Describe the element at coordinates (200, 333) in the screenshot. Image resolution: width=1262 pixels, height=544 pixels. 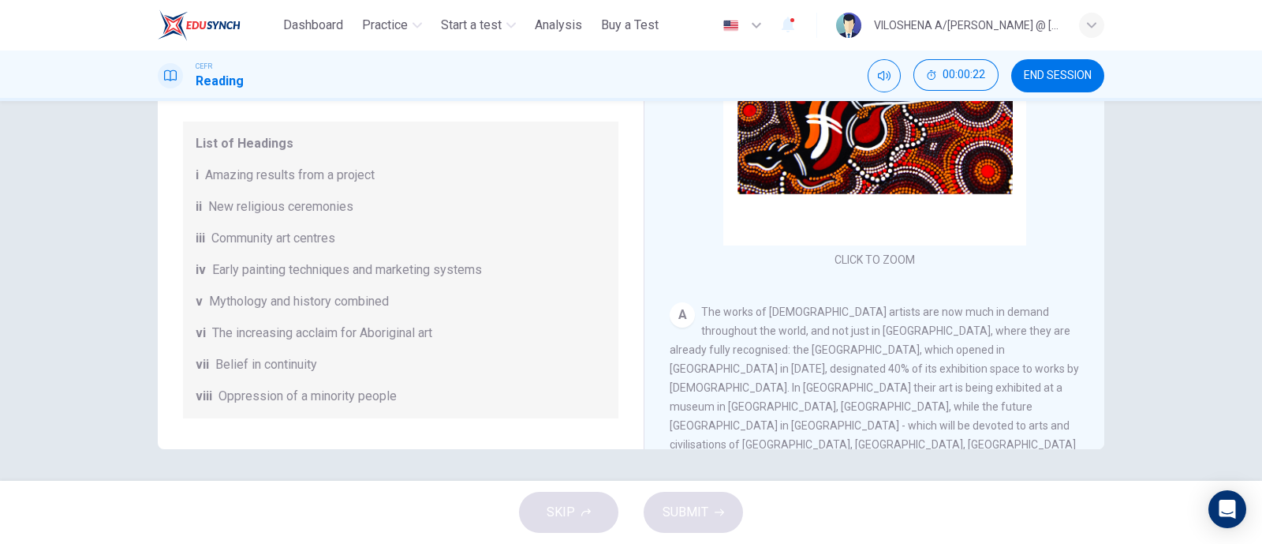
I see `span: vi` at that location.